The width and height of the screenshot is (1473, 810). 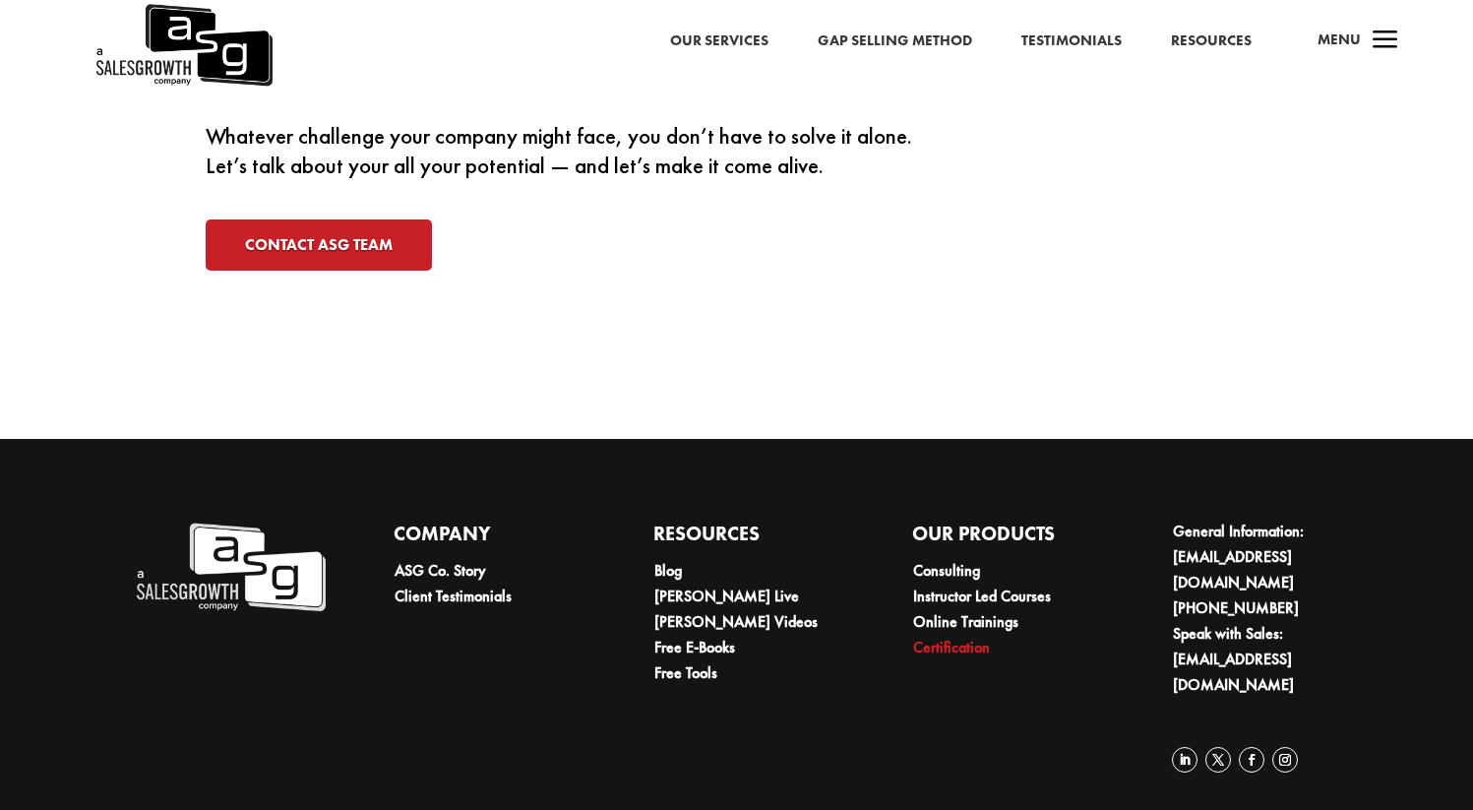 I want to click on a: Certification, so click(x=951, y=646).